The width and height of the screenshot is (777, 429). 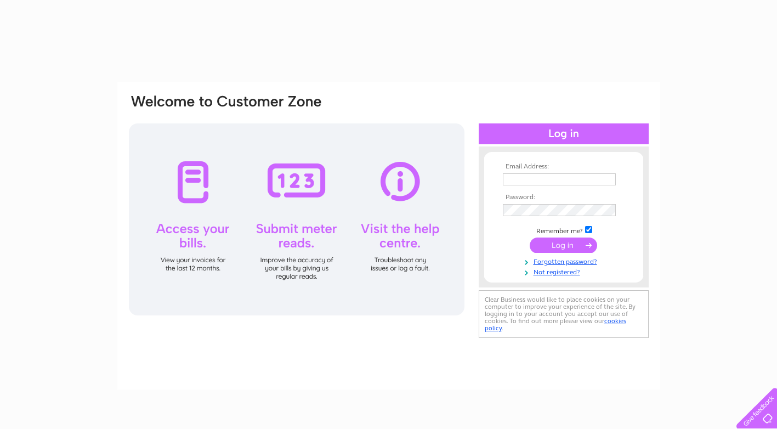 What do you see at coordinates (565, 271) in the screenshot?
I see `a: Not registered?` at bounding box center [565, 271].